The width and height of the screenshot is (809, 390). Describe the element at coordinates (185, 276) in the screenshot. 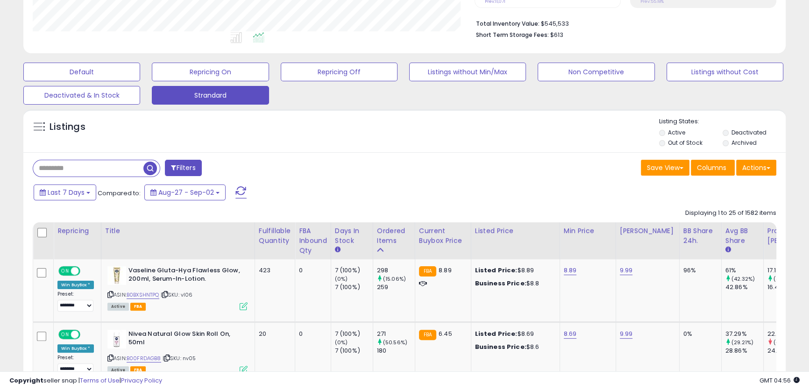

I see `b: Vaseline Gluta-Hya Flawless Glow, 200ml, Serum-In-Lotion.` at that location.